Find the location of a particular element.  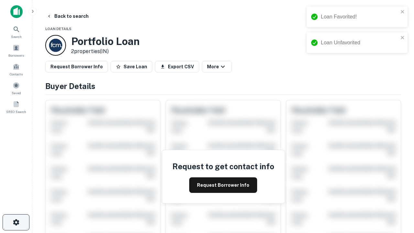

span: Search is located at coordinates (16, 37).